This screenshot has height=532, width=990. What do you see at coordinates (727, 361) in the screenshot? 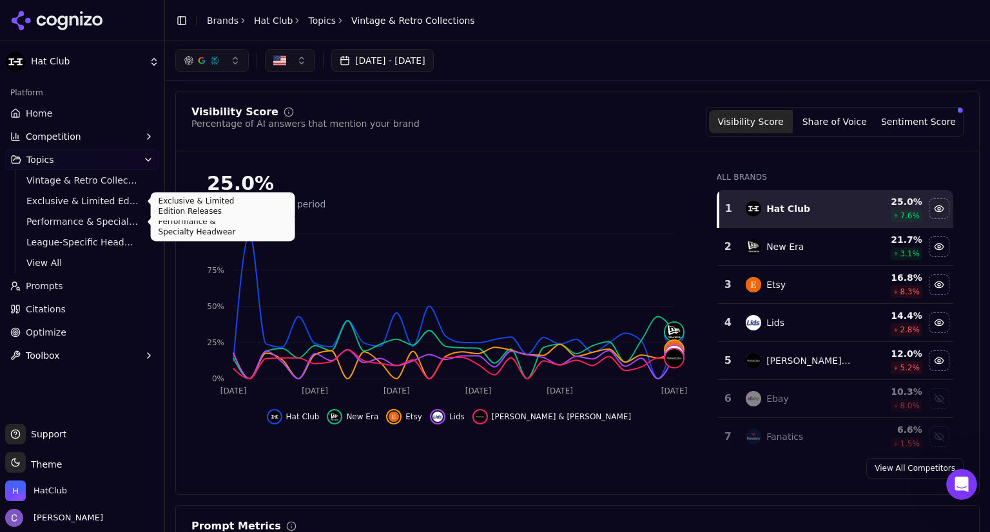
I see `div: 5` at bounding box center [727, 361].